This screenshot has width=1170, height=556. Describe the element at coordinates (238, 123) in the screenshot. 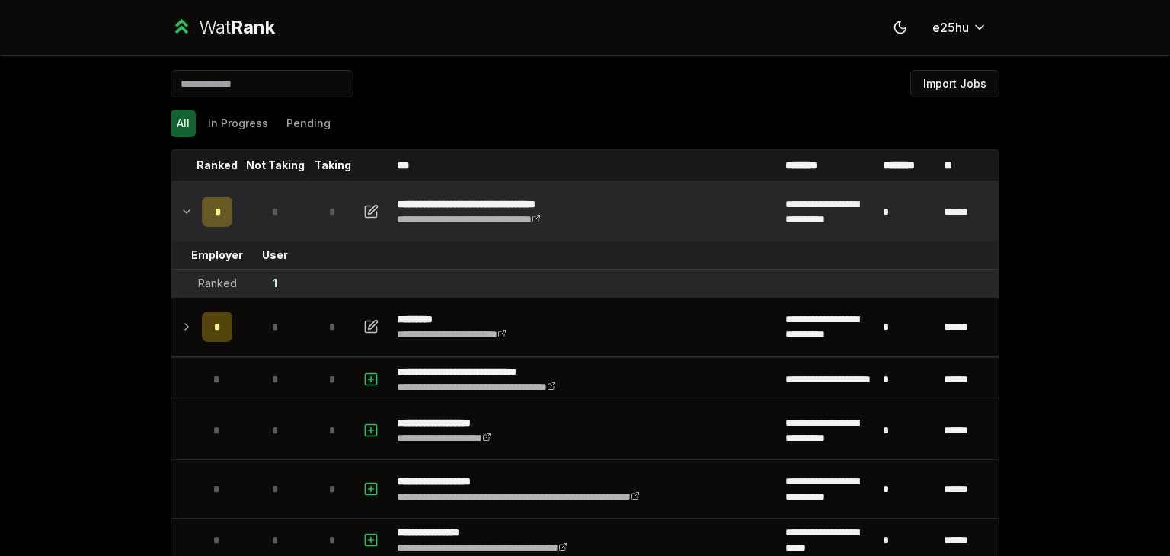

I see `button: In Progress` at that location.